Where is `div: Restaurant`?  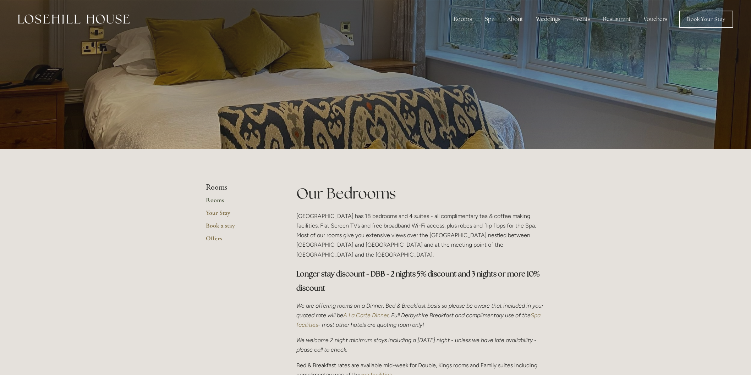
div: Restaurant is located at coordinates (617, 19).